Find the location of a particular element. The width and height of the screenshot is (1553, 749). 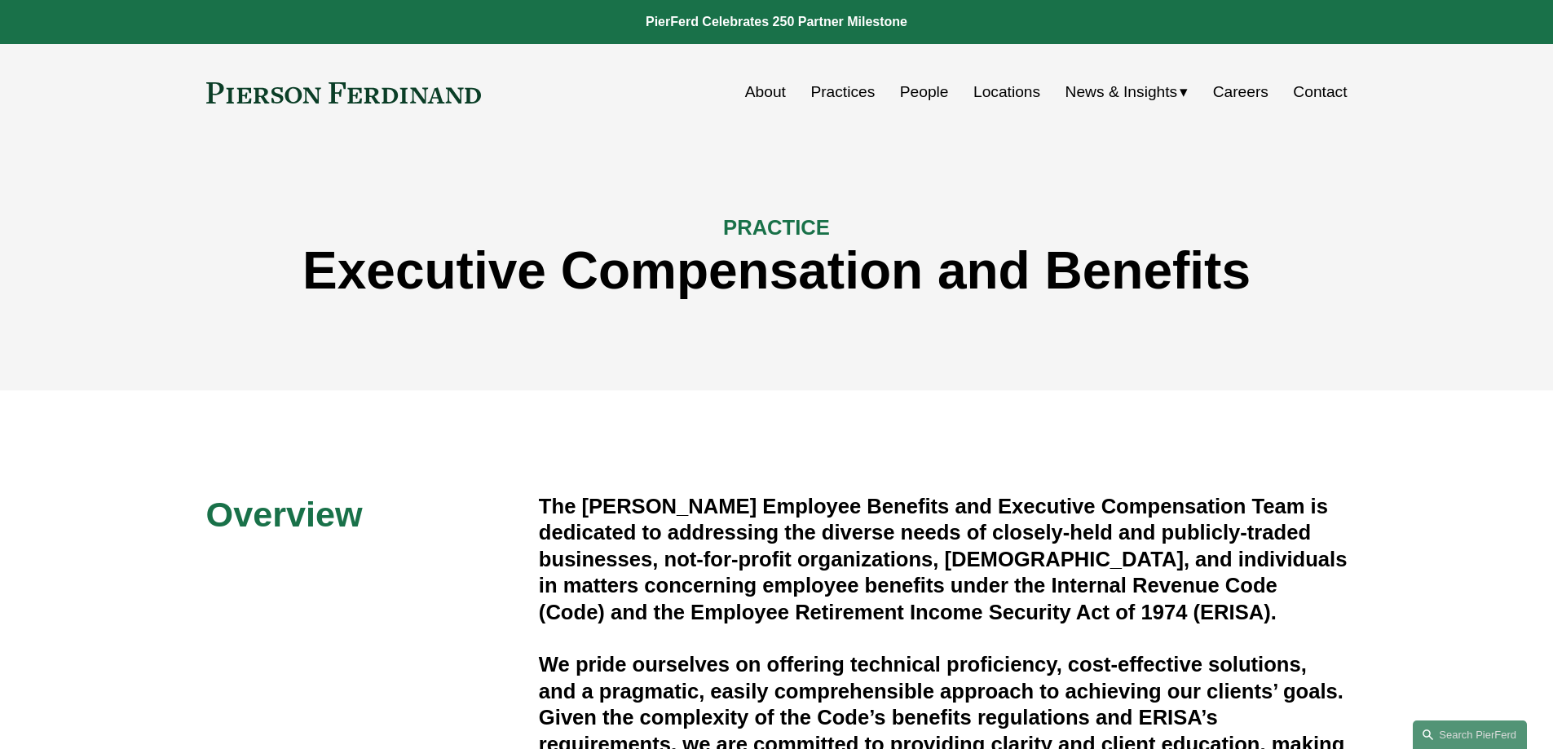

span: Overview is located at coordinates (285, 514).